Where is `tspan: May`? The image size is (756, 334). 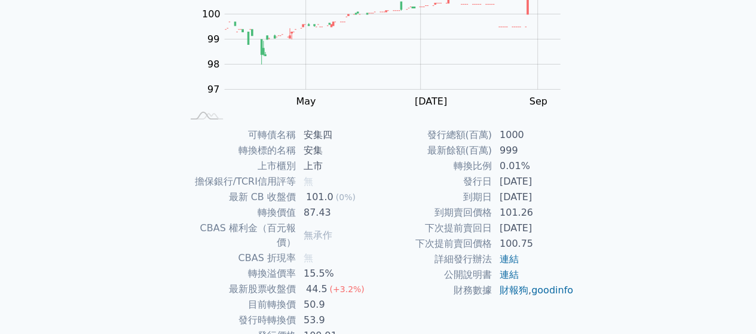 tspan: May is located at coordinates (305, 101).